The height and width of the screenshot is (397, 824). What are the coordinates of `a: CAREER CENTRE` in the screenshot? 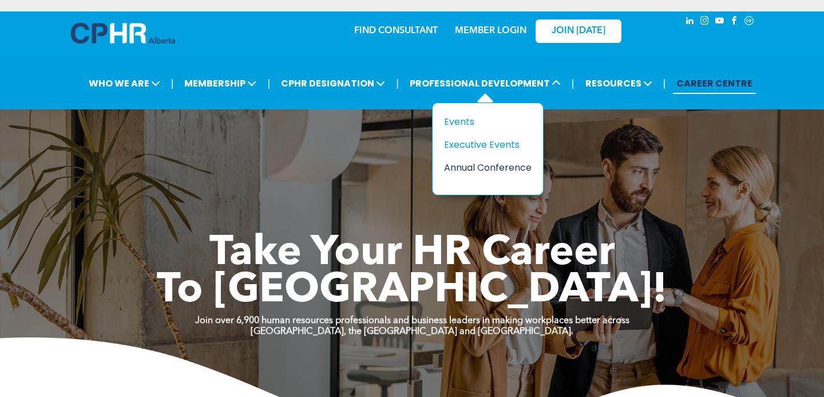 It's located at (714, 83).